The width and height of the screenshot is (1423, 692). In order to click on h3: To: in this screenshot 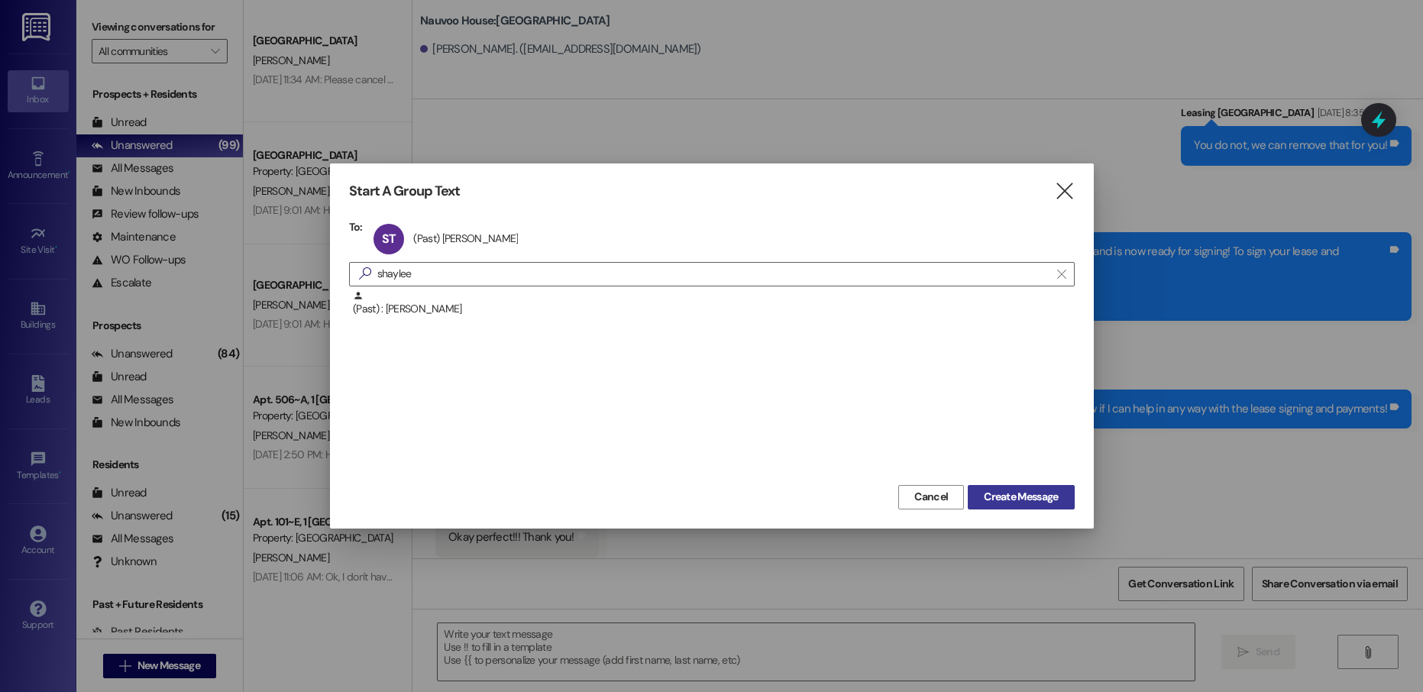, I will do `click(356, 227)`.